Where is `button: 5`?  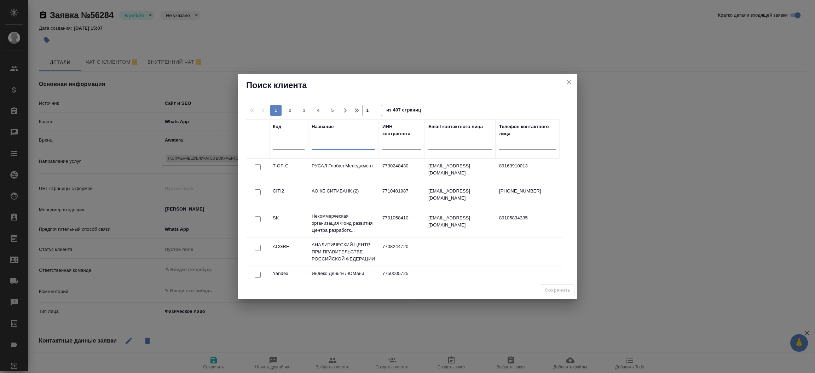
button: 5 is located at coordinates (332, 110).